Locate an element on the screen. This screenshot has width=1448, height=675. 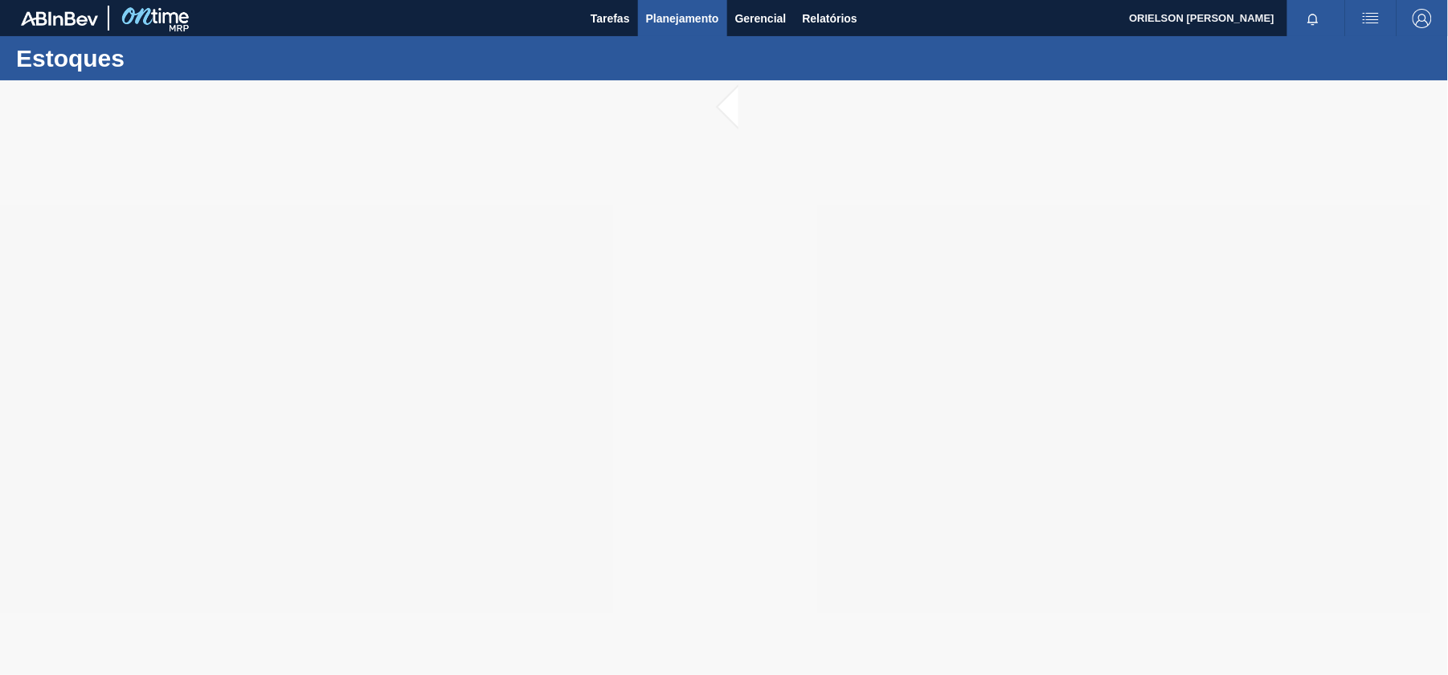
img: Logout is located at coordinates (1422, 18).